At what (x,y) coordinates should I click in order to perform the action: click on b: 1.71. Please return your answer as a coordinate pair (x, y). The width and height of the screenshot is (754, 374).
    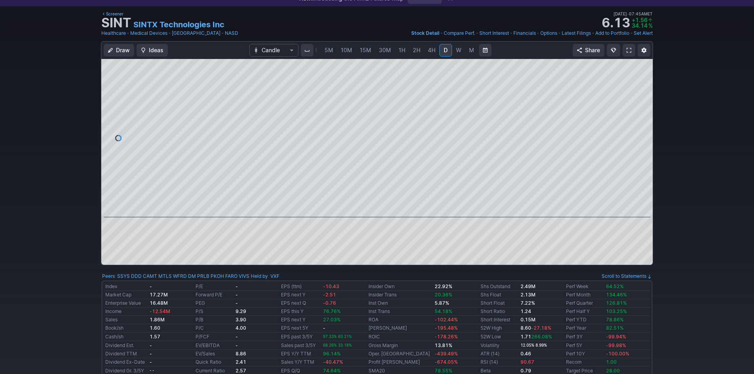
    Looking at the image, I should click on (536, 336).